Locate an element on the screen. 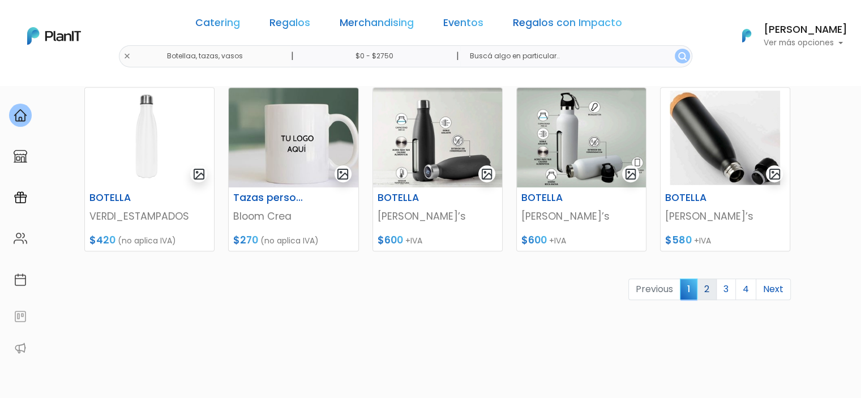  a: Next is located at coordinates (773, 289).